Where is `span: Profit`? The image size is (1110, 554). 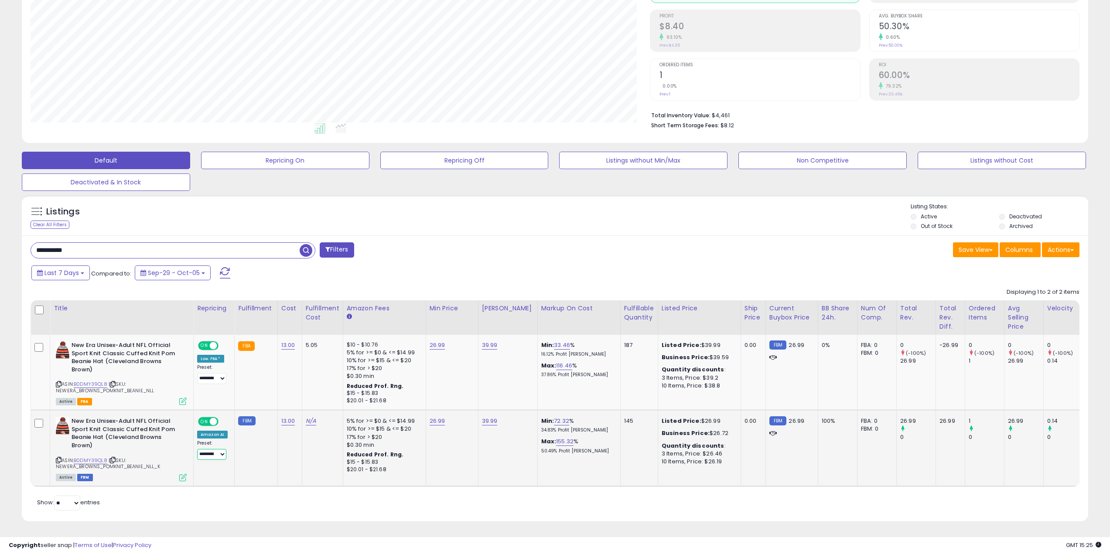
span: Profit is located at coordinates (759, 16).